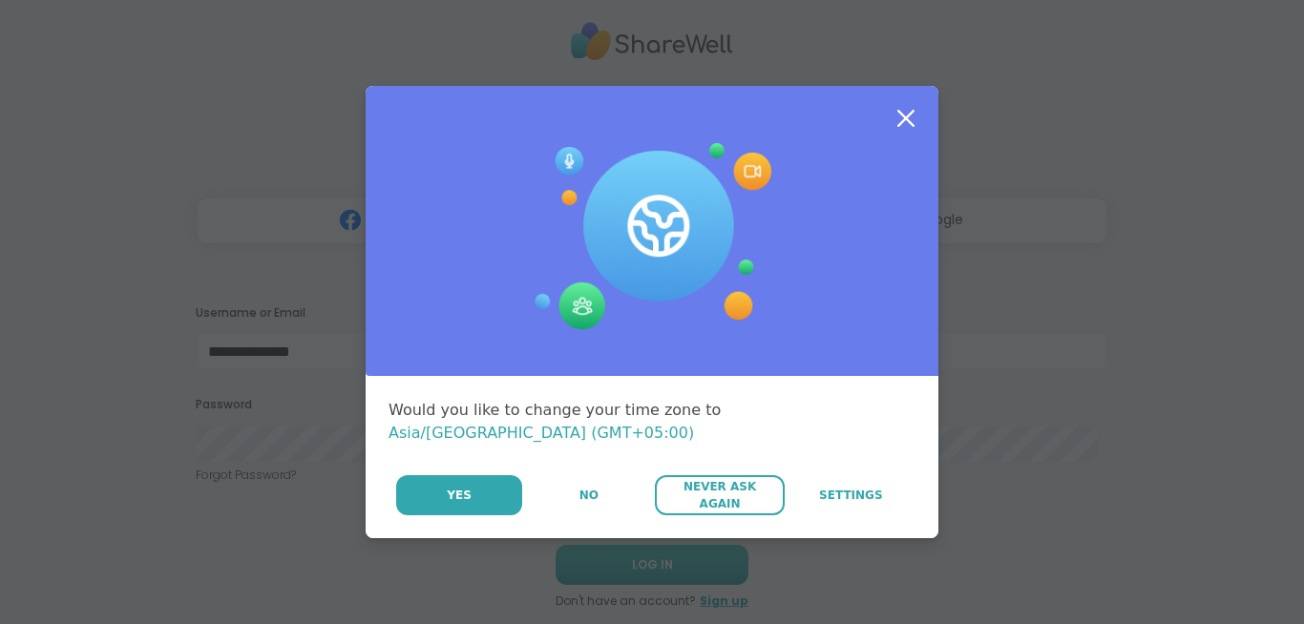 Image resolution: width=1304 pixels, height=624 pixels. What do you see at coordinates (652, 237) in the screenshot?
I see `img: Session Experience` at bounding box center [652, 237].